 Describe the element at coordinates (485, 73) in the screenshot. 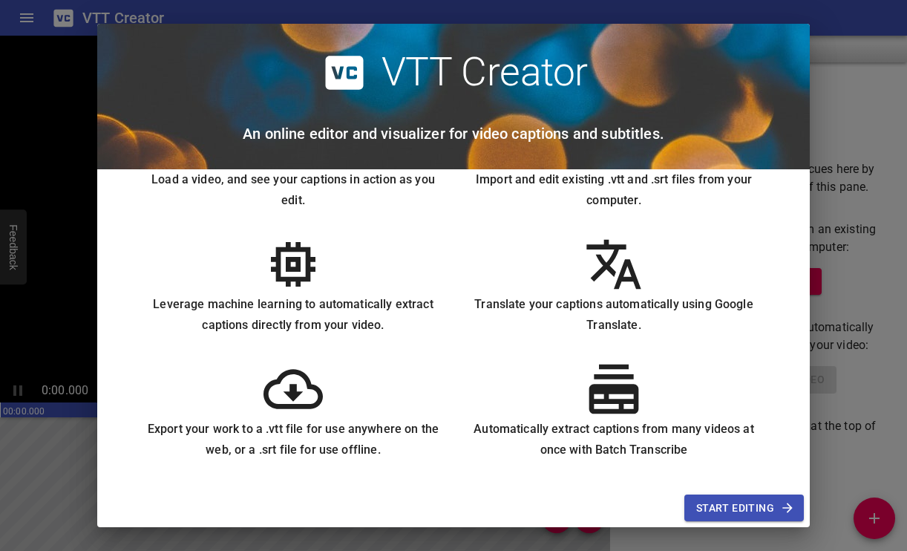

I see `h2: VTT Creator` at that location.